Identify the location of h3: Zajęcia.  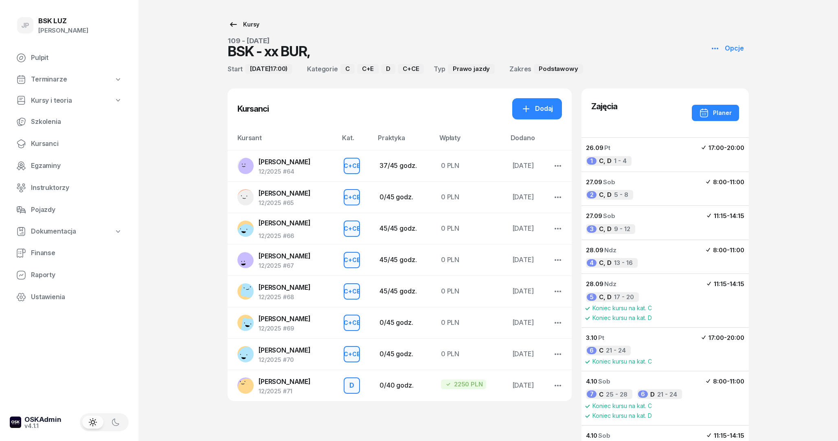
(604, 106).